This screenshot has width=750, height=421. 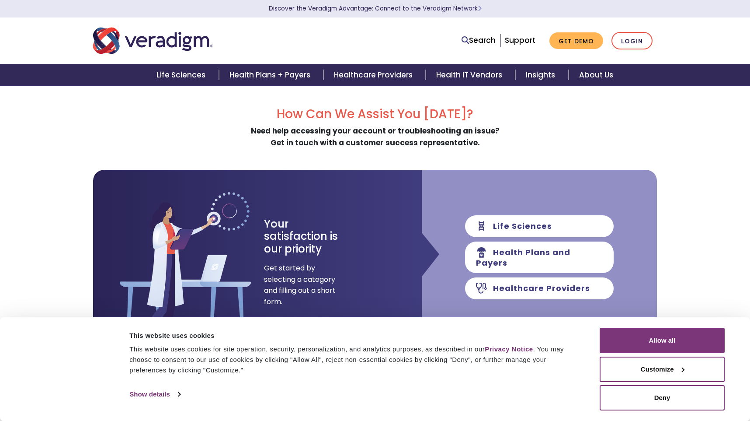 What do you see at coordinates (479, 40) in the screenshot?
I see `a: Search` at bounding box center [479, 40].